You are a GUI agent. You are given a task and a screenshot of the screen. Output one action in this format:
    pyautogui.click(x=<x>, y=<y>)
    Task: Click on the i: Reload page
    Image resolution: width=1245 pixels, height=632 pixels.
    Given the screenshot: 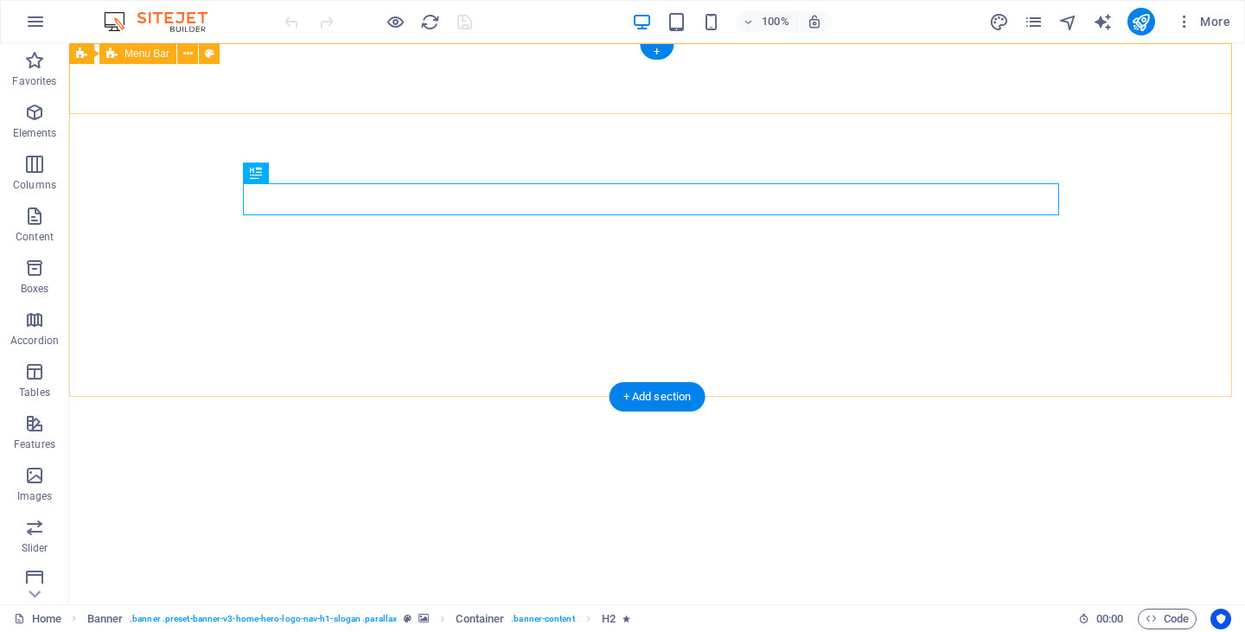 What is the action you would take?
    pyautogui.click(x=430, y=22)
    